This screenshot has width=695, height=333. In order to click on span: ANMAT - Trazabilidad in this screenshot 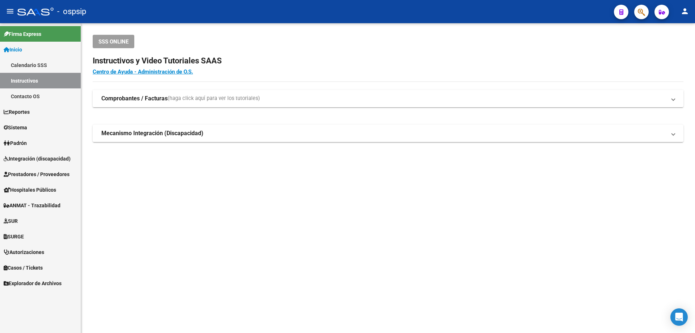, I will do `click(32, 205)`.